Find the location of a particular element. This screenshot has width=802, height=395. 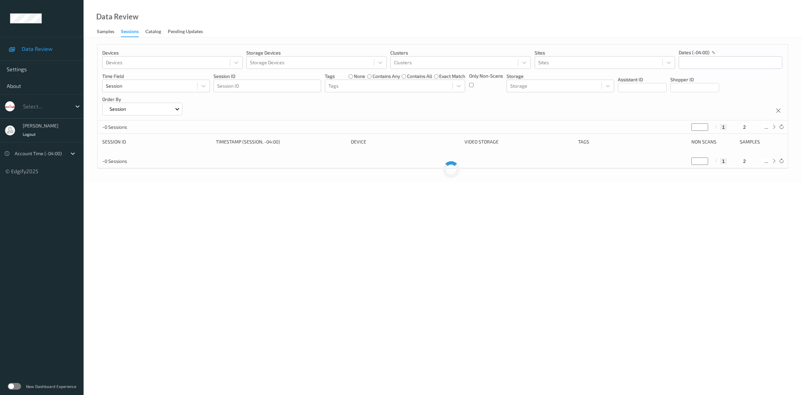

div: Session ID is located at coordinates (157, 142).